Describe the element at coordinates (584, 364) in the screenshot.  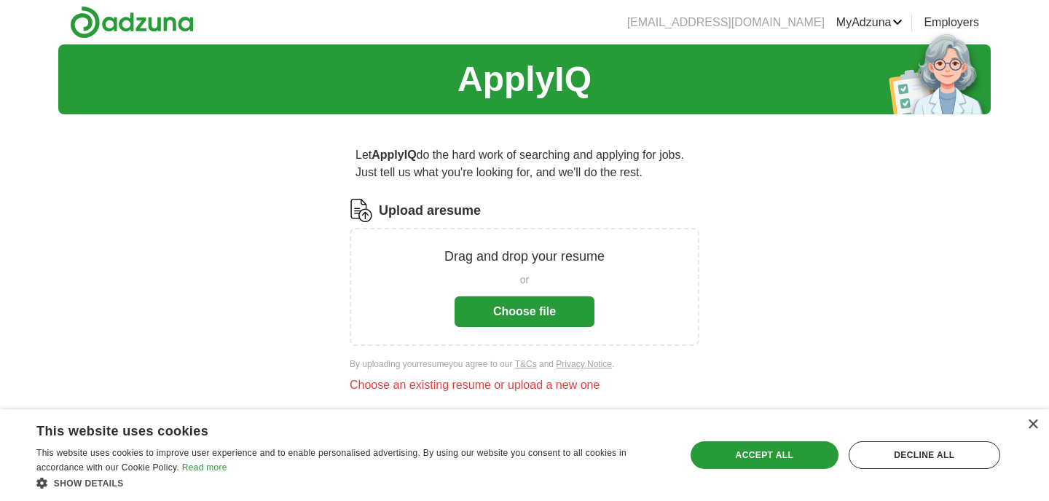
I see `a: Privacy Notice` at that location.